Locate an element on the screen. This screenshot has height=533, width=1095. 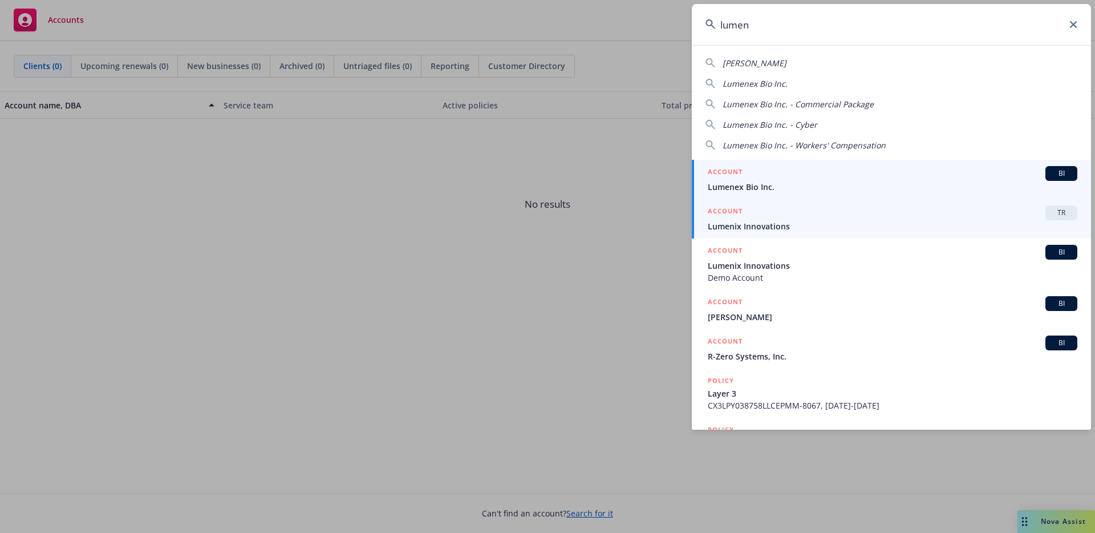
a: ACCOUNTTRLumenix Innovations is located at coordinates (892, 219).